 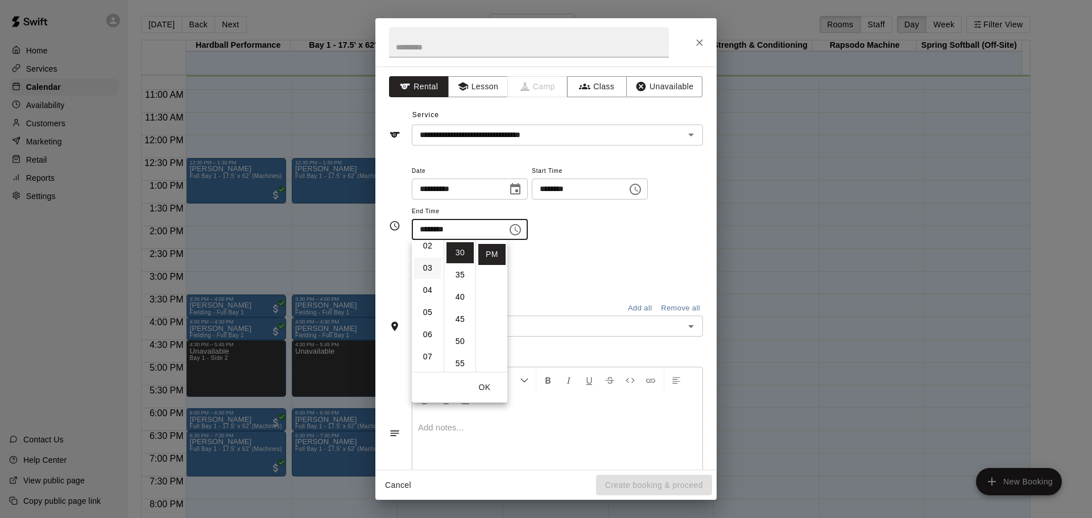 I want to click on button: Choose time, selected time is 10:30 PM, so click(x=515, y=230).